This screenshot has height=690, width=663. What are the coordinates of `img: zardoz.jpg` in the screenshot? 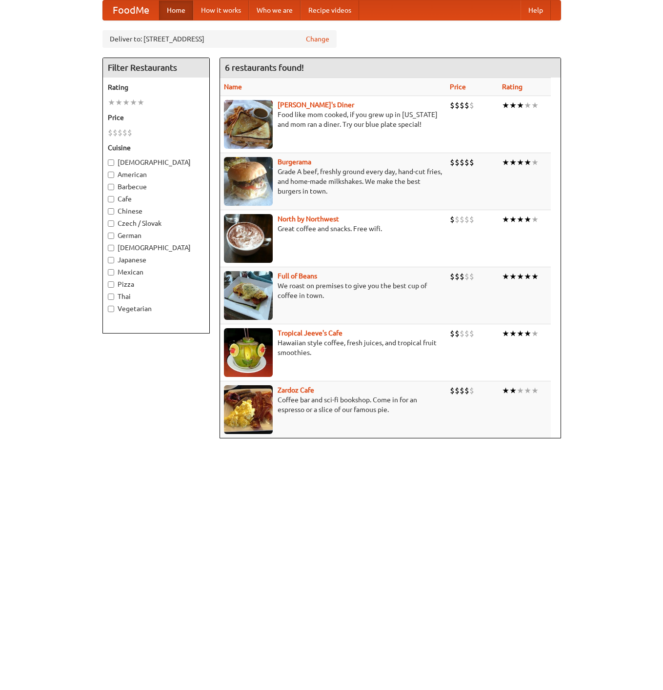 It's located at (248, 410).